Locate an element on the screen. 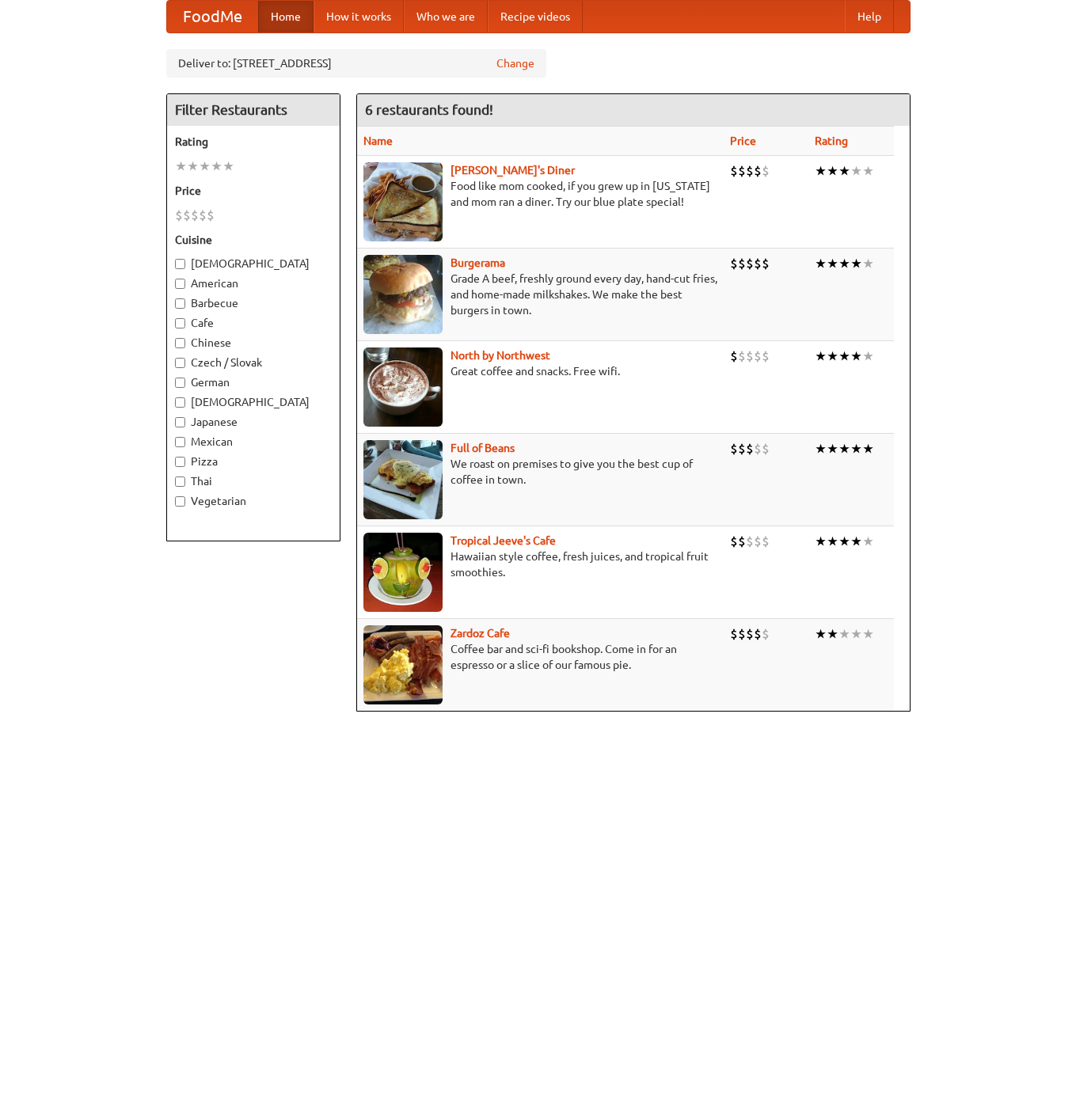 This screenshot has height=1120, width=1076. h5: Rating is located at coordinates (253, 142).